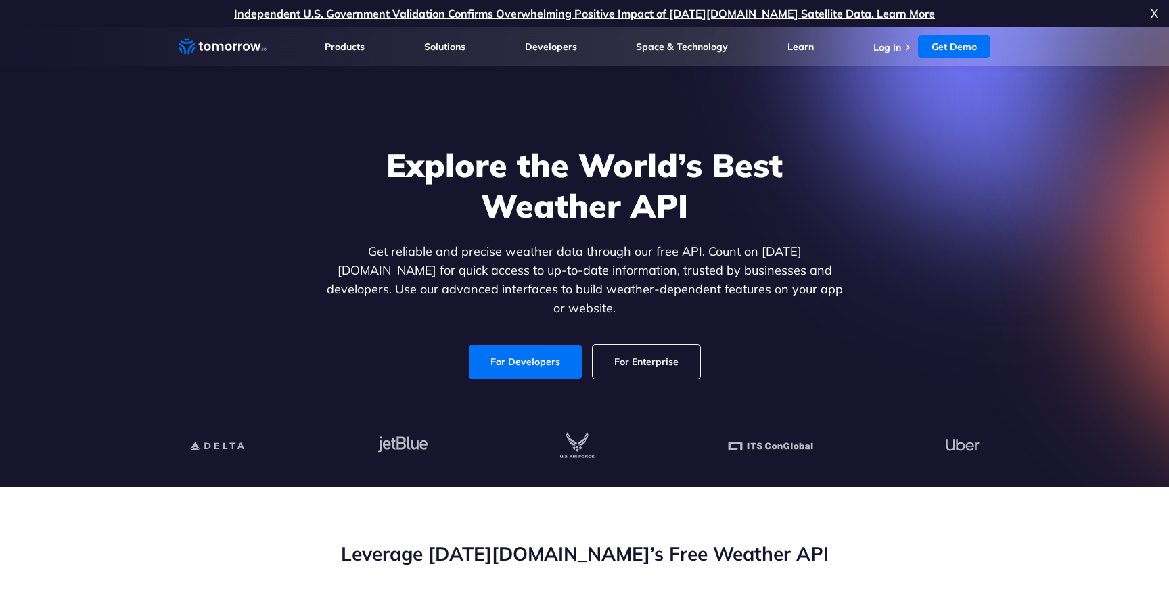  Describe the element at coordinates (646, 362) in the screenshot. I see `a: For Enterprise` at that location.